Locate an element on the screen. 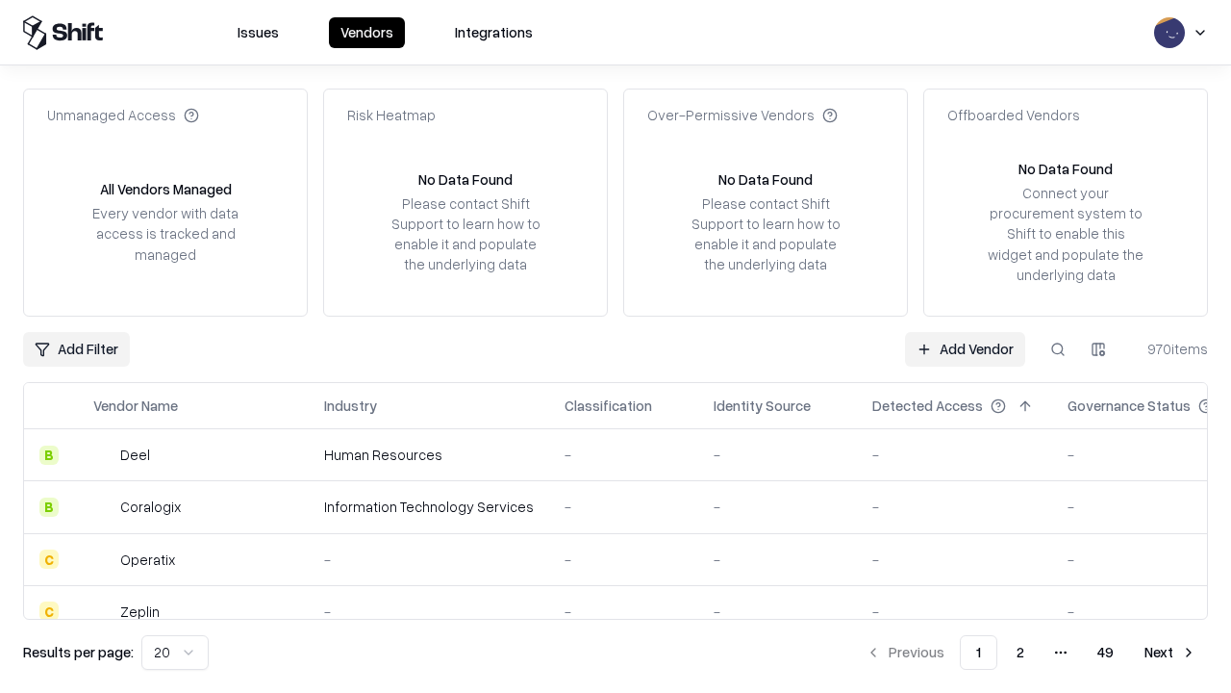 Image resolution: width=1231 pixels, height=693 pixels. div: Operatix is located at coordinates (147, 559).